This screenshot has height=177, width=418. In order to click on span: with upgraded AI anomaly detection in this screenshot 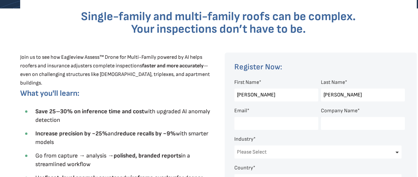, I will do `click(123, 116)`.